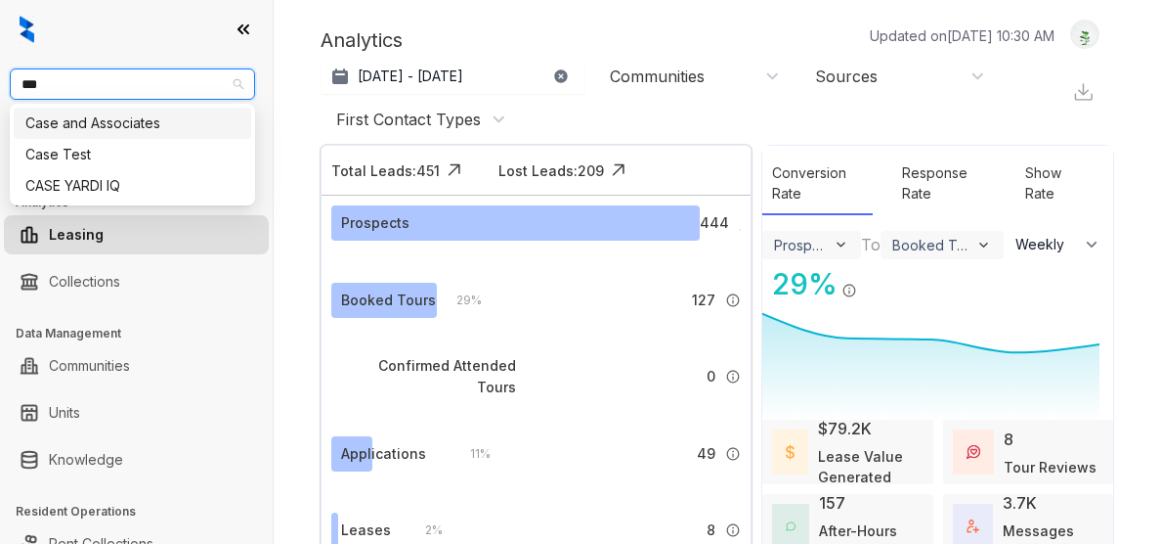  I want to click on div: Confirmed Attended Tours, so click(428, 376).